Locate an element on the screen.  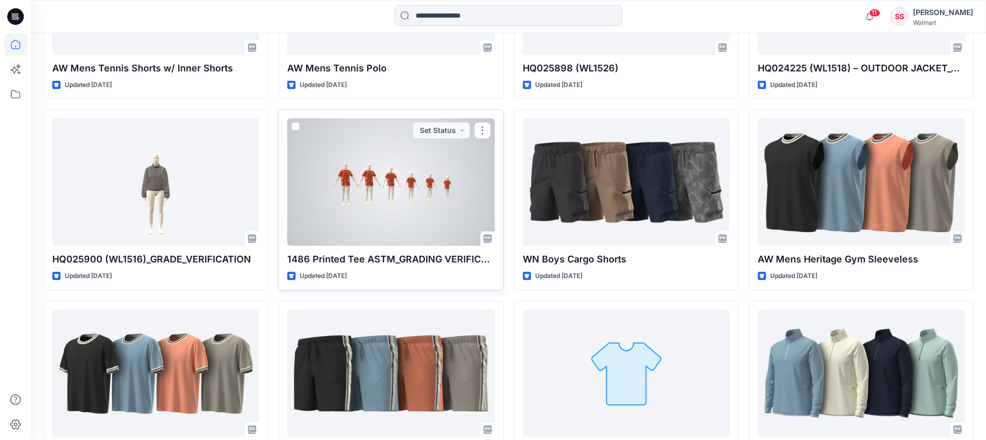
div: Walmart is located at coordinates (943, 22).